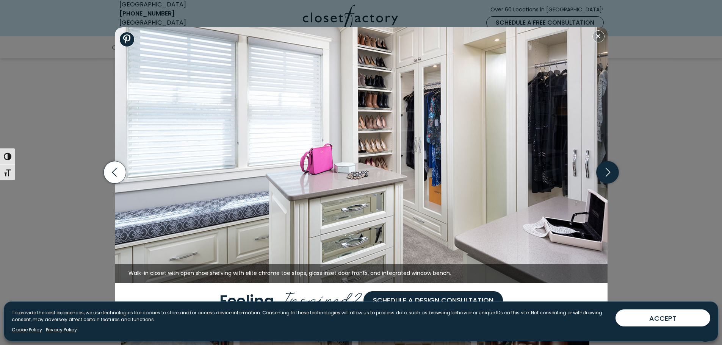 Image resolution: width=722 pixels, height=345 pixels. I want to click on a: Cookie Policy, so click(27, 330).